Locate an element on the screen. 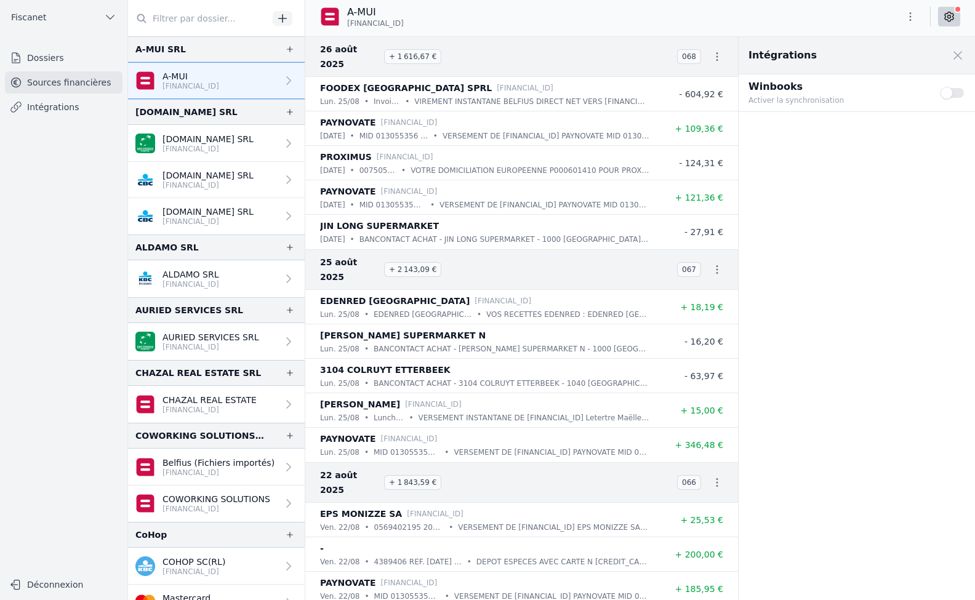  div: ALDAMO SRL is located at coordinates (167, 247).